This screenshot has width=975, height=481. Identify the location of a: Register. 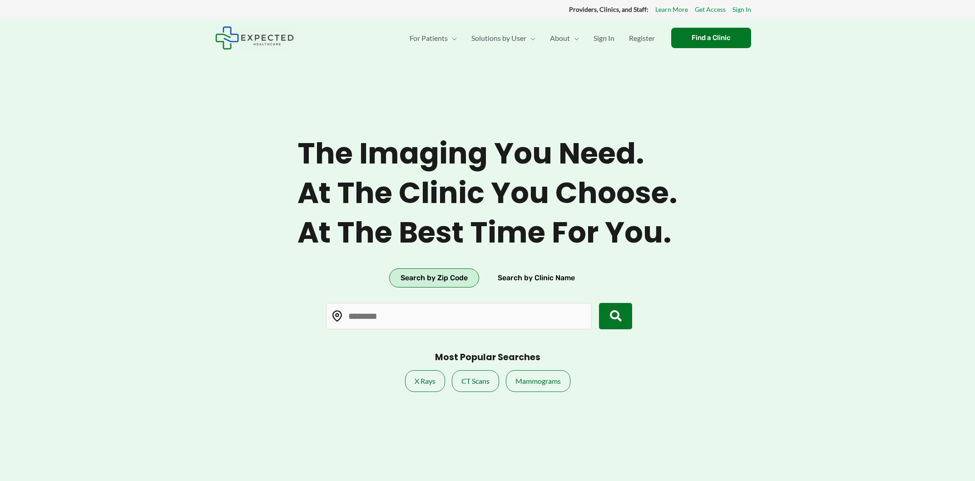
(642, 38).